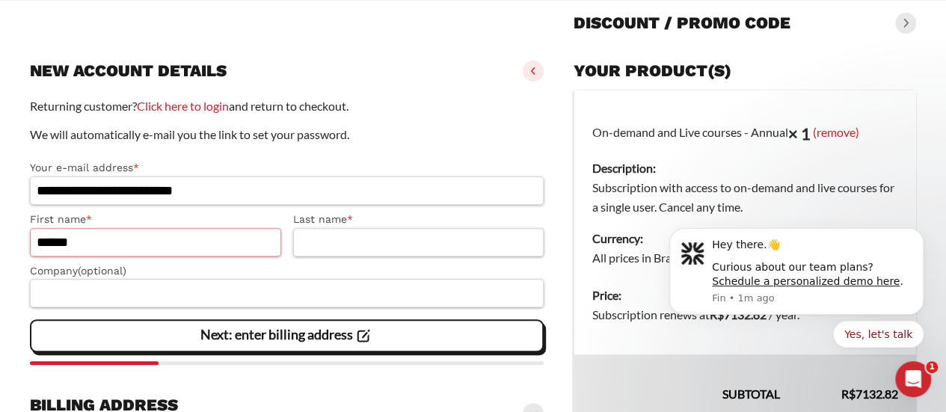 This screenshot has width=946, height=412. What do you see at coordinates (286, 336) in the screenshot?
I see `vaadin-button: Next: enter billing address` at bounding box center [286, 336].